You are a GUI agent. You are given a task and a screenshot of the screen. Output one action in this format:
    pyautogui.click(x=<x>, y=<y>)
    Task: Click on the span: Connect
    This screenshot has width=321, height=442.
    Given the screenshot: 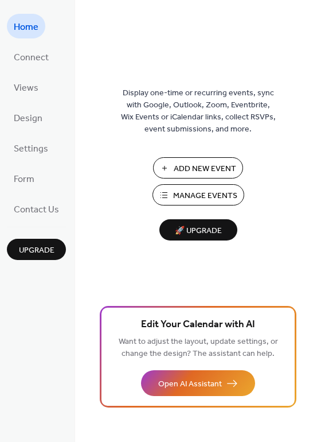 What is the action you would take?
    pyautogui.click(x=31, y=57)
    